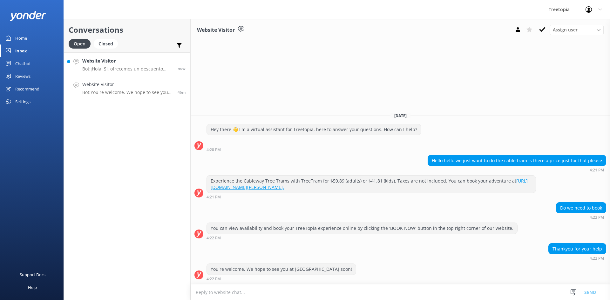 This screenshot has height=300, width=610. Describe the element at coordinates (23, 102) in the screenshot. I see `div: Settings` at that location.